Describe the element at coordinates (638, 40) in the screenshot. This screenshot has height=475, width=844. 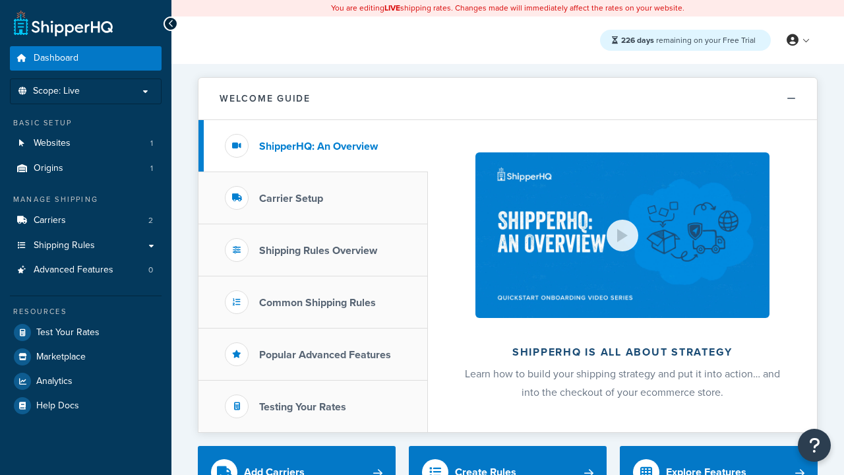
I see `strong: 226 days` at that location.